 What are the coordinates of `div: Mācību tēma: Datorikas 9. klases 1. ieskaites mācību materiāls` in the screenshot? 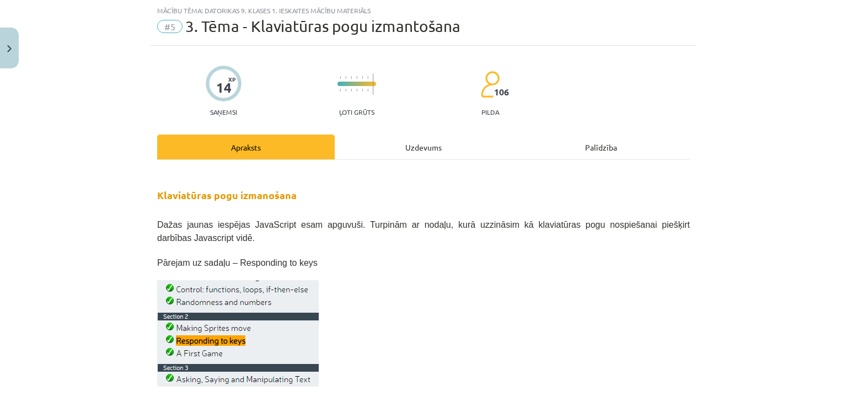 It's located at (423, 10).